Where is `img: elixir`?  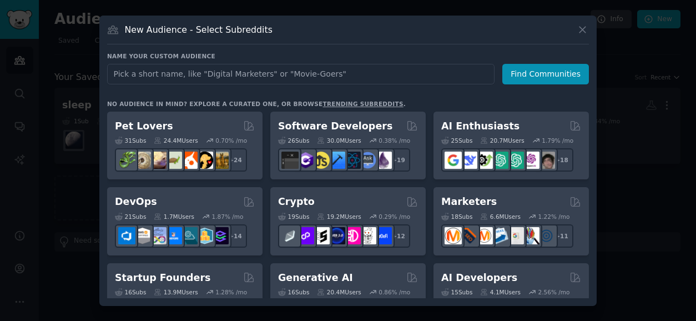 img: elixir is located at coordinates (383, 160).